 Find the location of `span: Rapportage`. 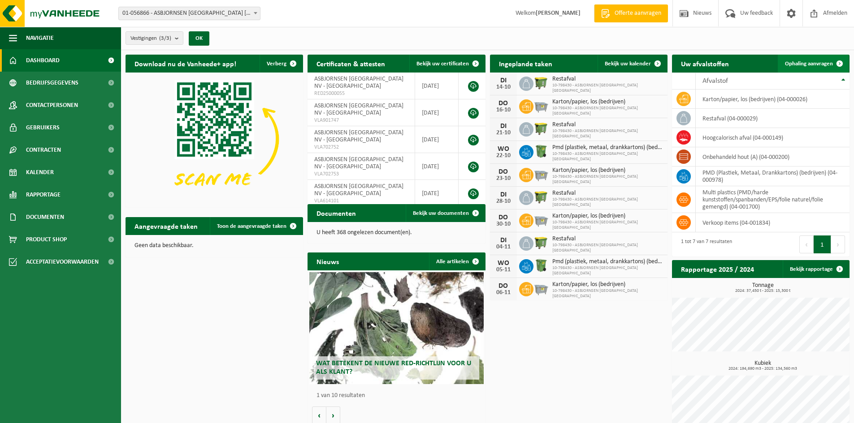

span: Rapportage is located at coordinates (43, 195).